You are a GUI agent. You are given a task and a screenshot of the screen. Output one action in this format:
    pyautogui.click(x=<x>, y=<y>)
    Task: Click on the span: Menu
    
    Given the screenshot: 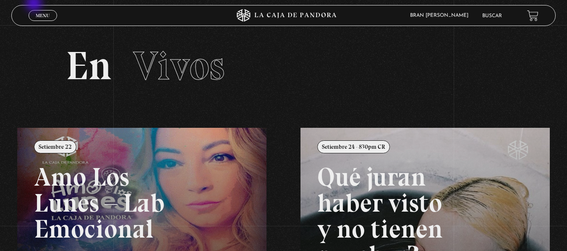 What is the action you would take?
    pyautogui.click(x=42, y=16)
    